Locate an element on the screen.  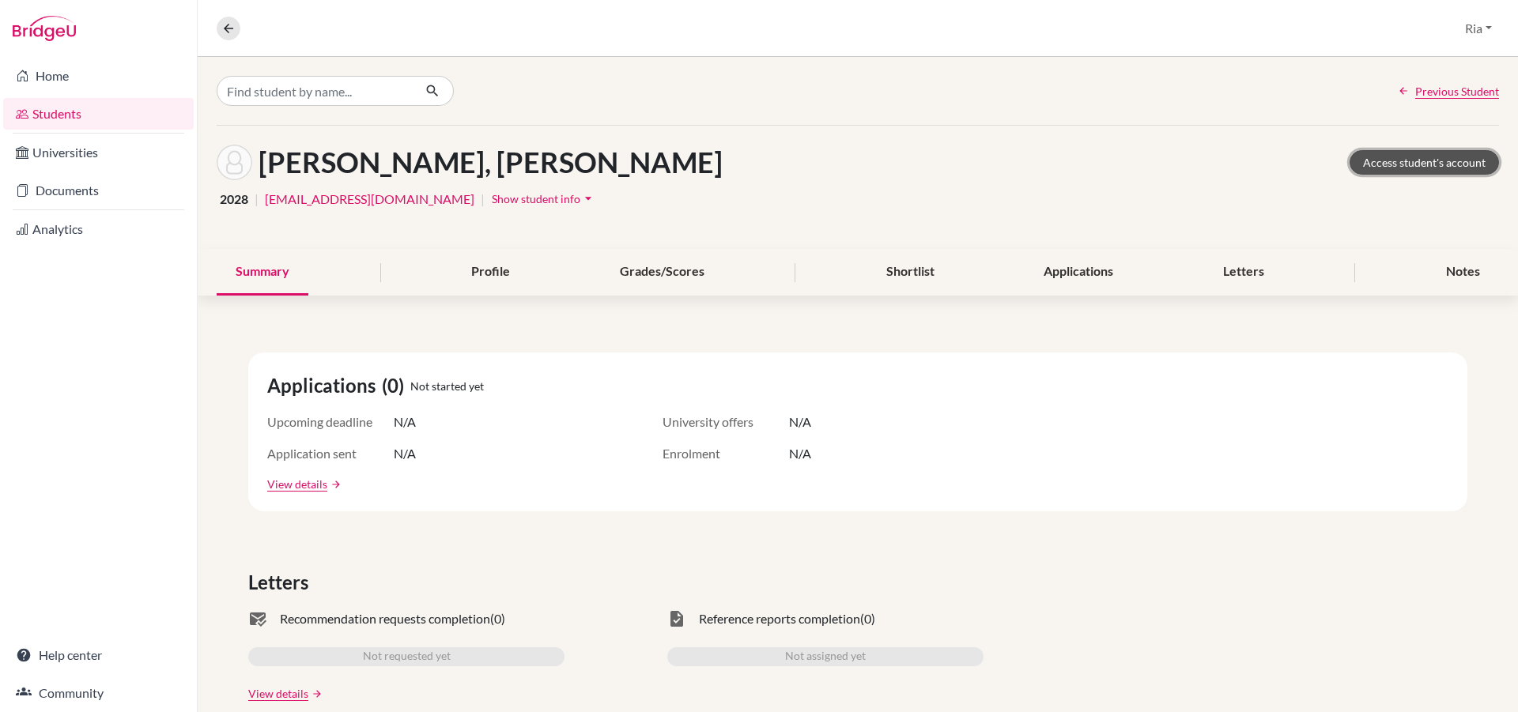
a: Previous Student is located at coordinates (1449, 91).